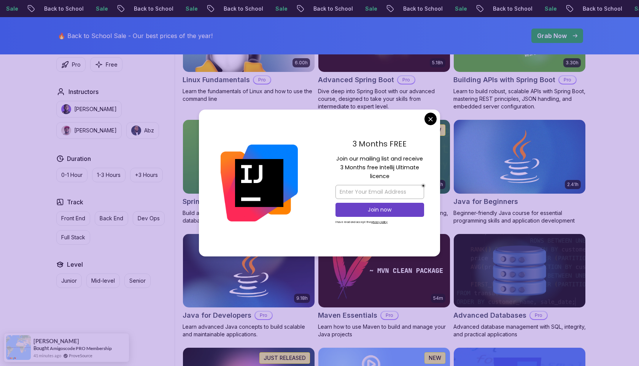 The width and height of the screenshot is (639, 366). What do you see at coordinates (73, 218) in the screenshot?
I see `p: Front End` at bounding box center [73, 218].